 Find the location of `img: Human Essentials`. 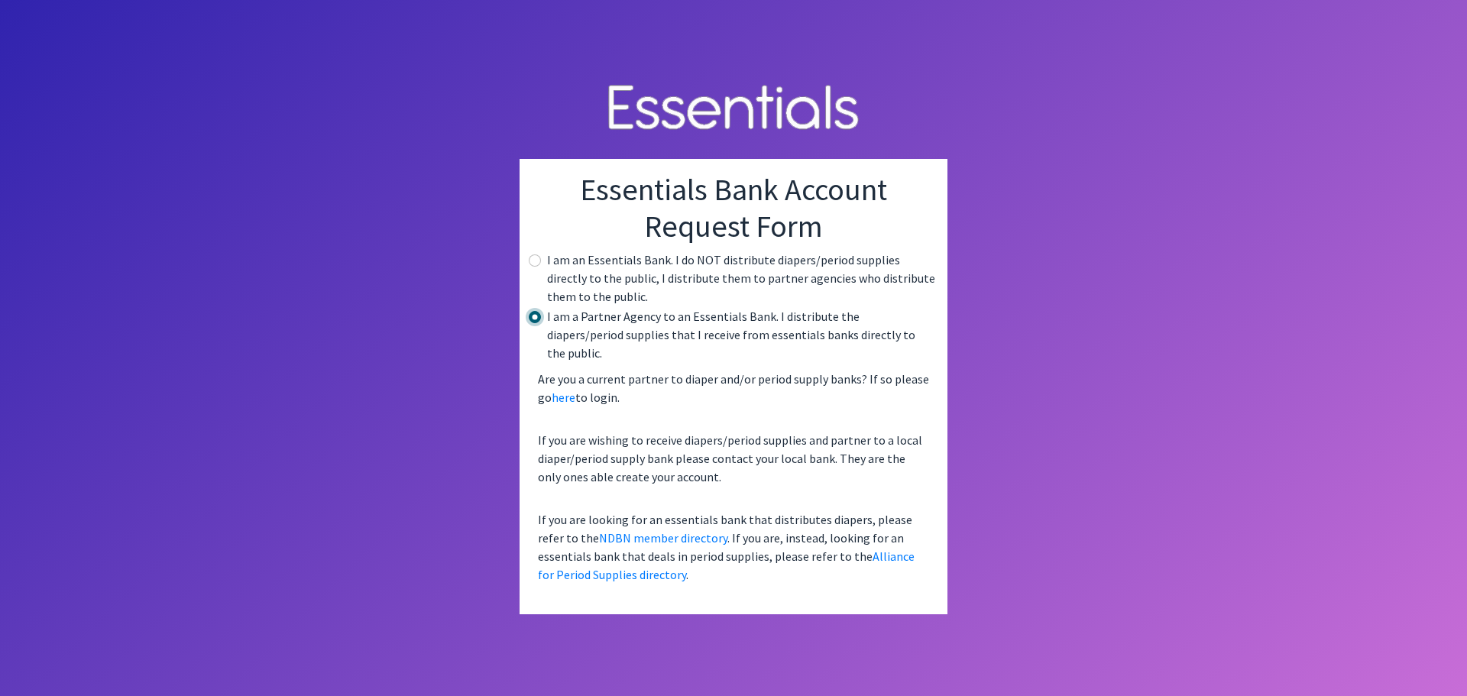

img: Human Essentials is located at coordinates (733, 108).